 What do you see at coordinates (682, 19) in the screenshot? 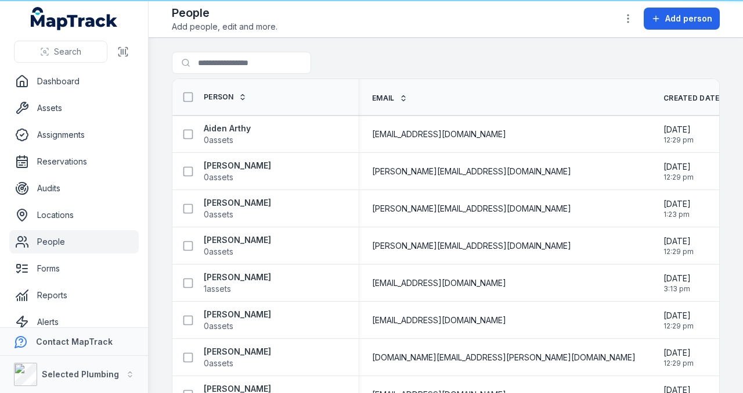
I see `button: Add person` at bounding box center [682, 19].